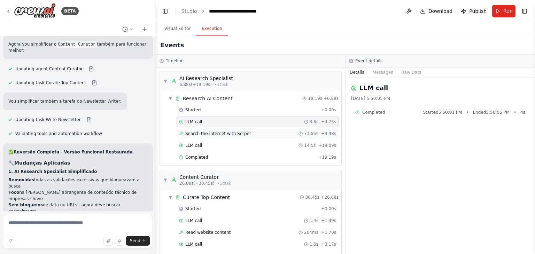  I want to click on button: Show right sidebar, so click(524, 11).